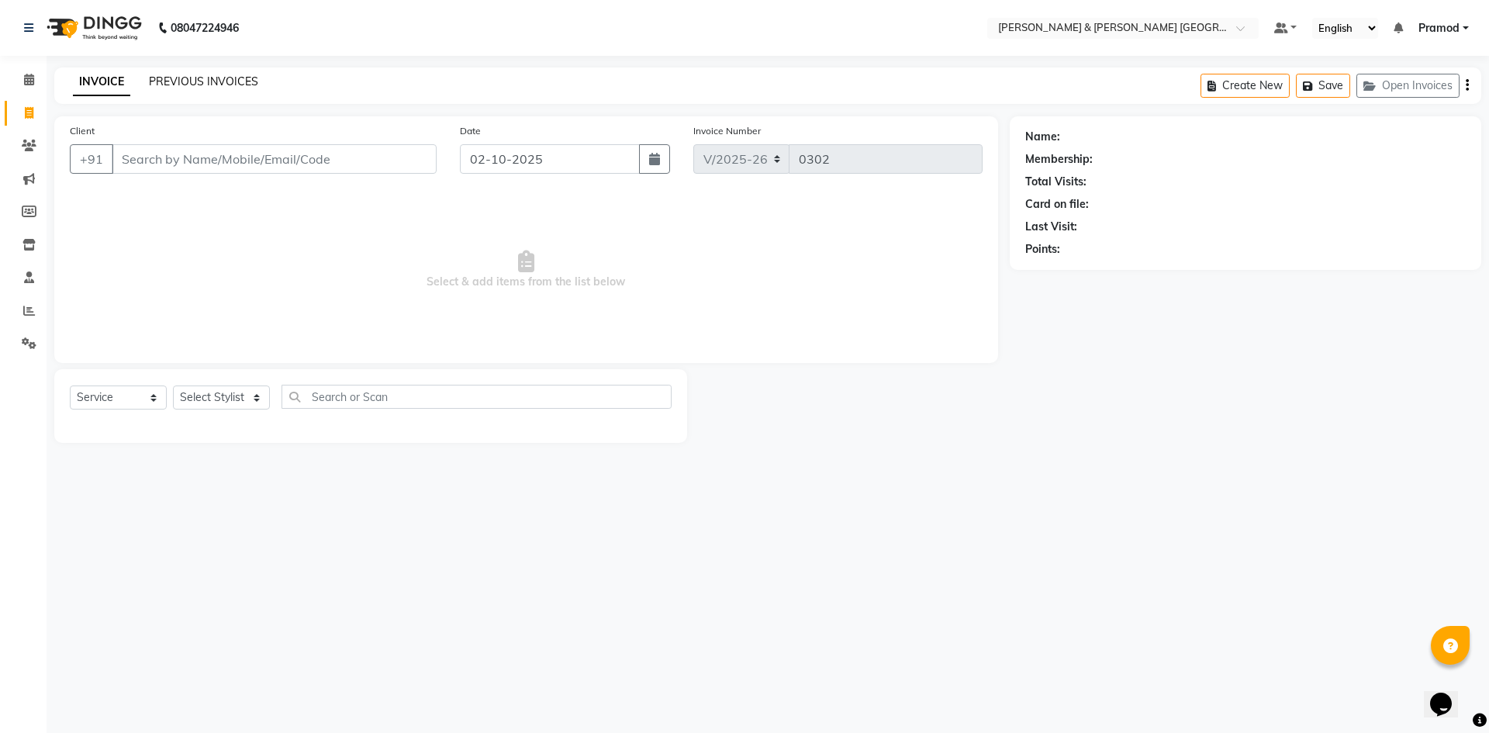 Image resolution: width=1489 pixels, height=733 pixels. I want to click on div: Last Visit:, so click(1051, 226).